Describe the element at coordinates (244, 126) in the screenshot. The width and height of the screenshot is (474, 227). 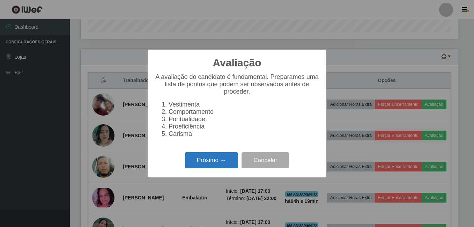
I see `li: Proeficiência` at that location.